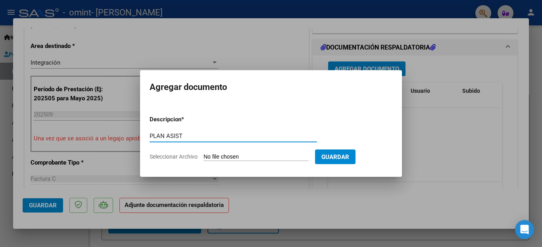 Image resolution: width=542 pixels, height=247 pixels. What do you see at coordinates (335, 157) in the screenshot?
I see `span: Guardar` at bounding box center [335, 157].